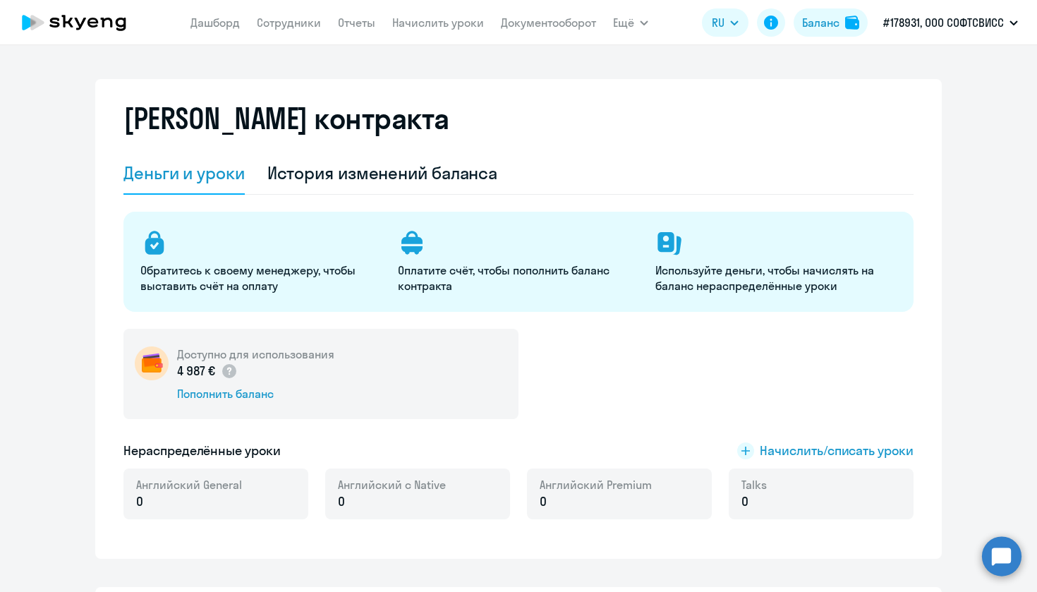  I want to click on img: wallet-circle.png, so click(152, 363).